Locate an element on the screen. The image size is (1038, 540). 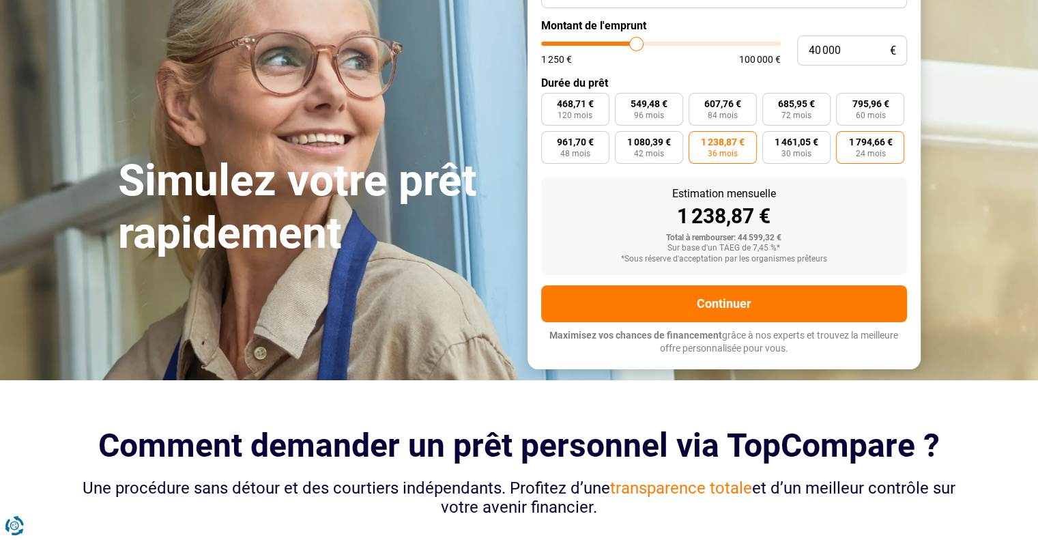
div: 1 238,87 € is located at coordinates (724, 216).